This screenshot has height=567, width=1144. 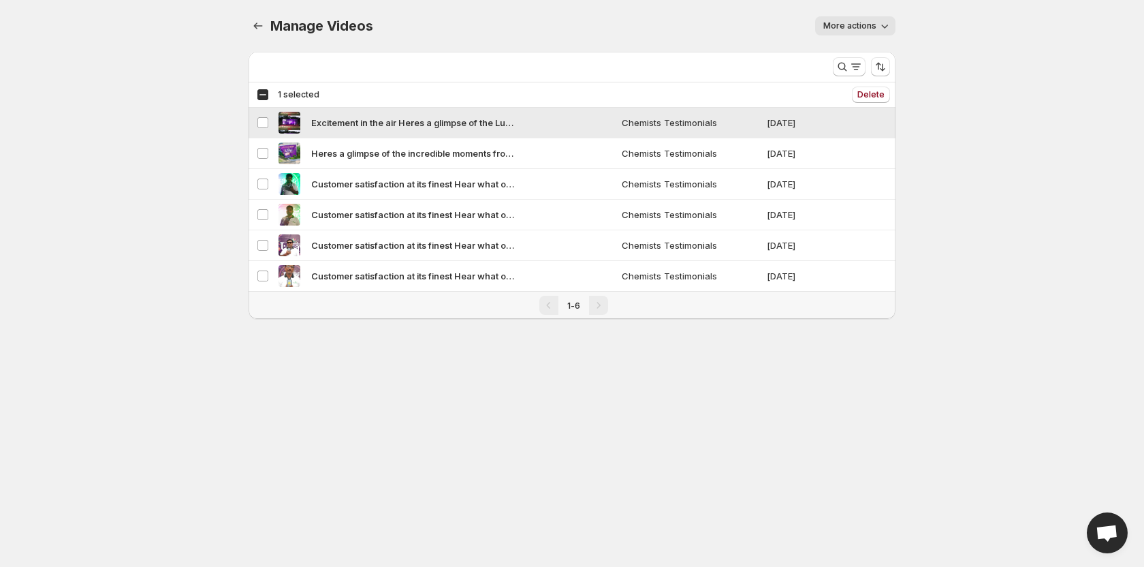 What do you see at coordinates (572, 304) in the screenshot?
I see `nav: Pagination` at bounding box center [572, 304].